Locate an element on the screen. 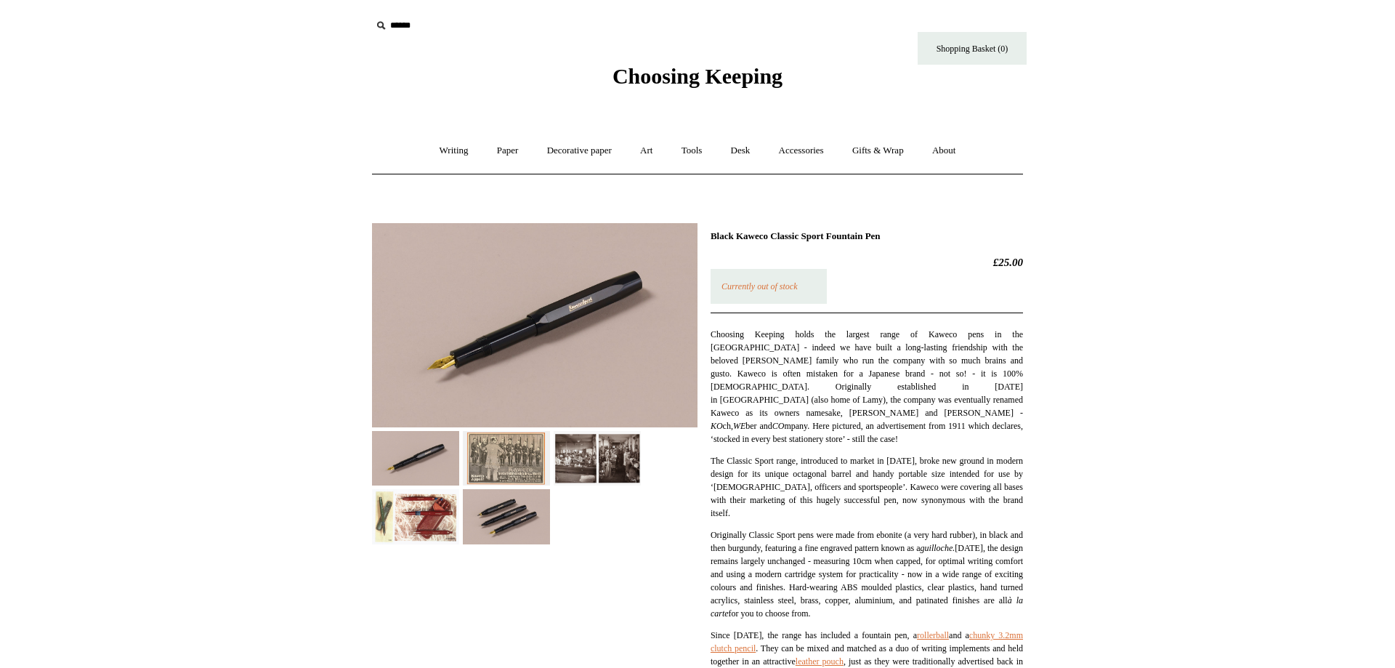 The width and height of the screenshot is (1395, 668). i: KO is located at coordinates (716, 426).